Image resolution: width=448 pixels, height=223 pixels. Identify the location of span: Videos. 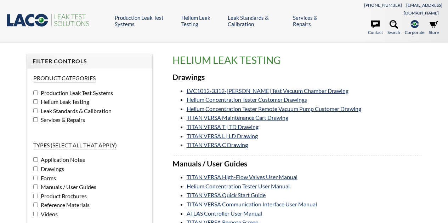
(48, 214).